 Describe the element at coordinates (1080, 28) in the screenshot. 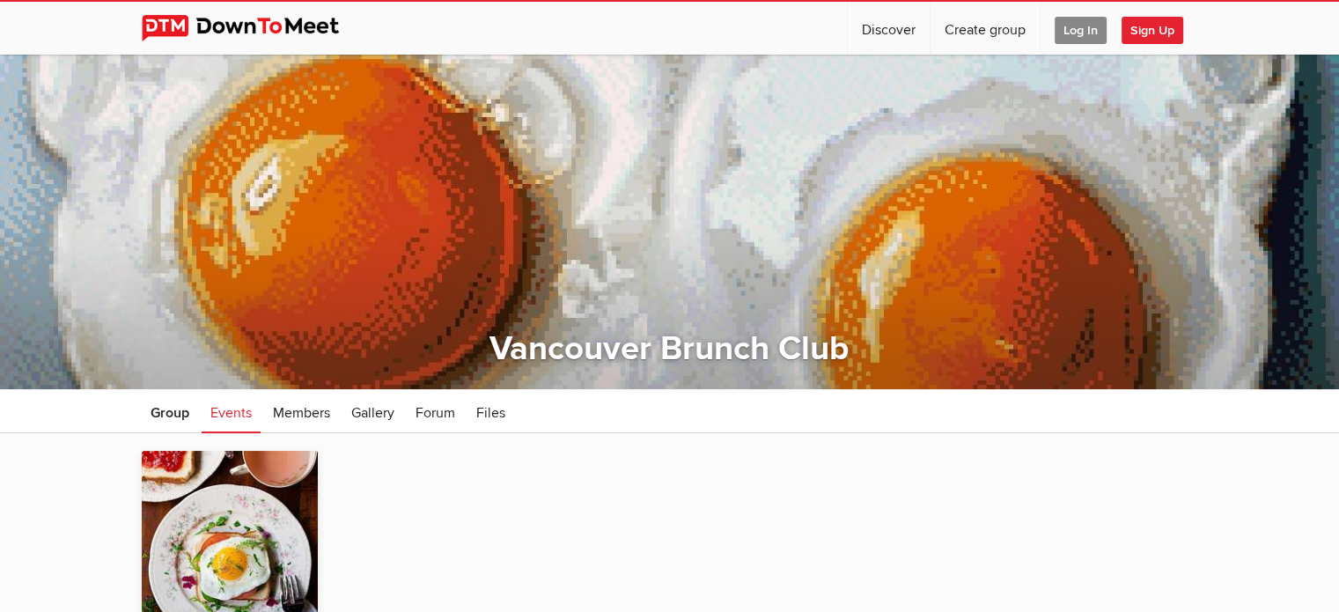

I see `a: Log In` at that location.